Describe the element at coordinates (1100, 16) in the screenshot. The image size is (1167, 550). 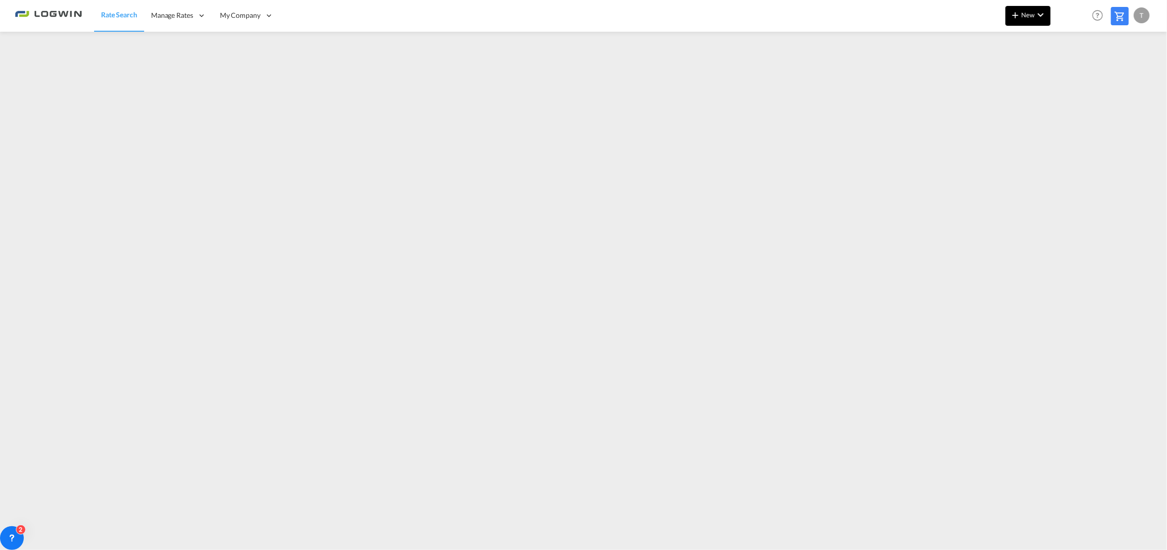
I see `div: Help` at that location.